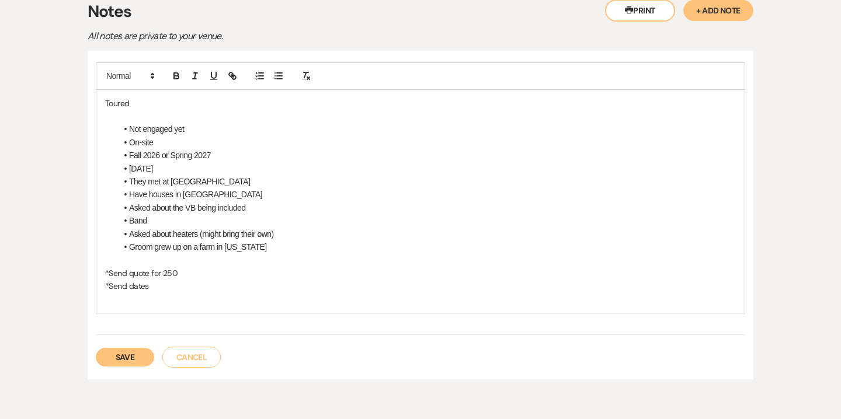 The width and height of the screenshot is (841, 419). Describe the element at coordinates (426, 142) in the screenshot. I see `li: On-site` at that location.